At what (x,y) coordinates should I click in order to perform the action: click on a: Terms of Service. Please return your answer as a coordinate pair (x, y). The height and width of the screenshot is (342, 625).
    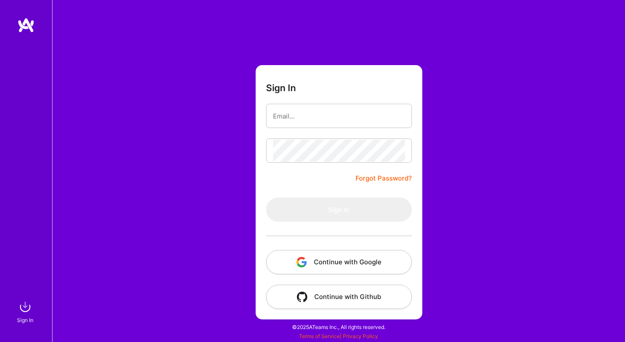
    Looking at the image, I should click on (319, 336).